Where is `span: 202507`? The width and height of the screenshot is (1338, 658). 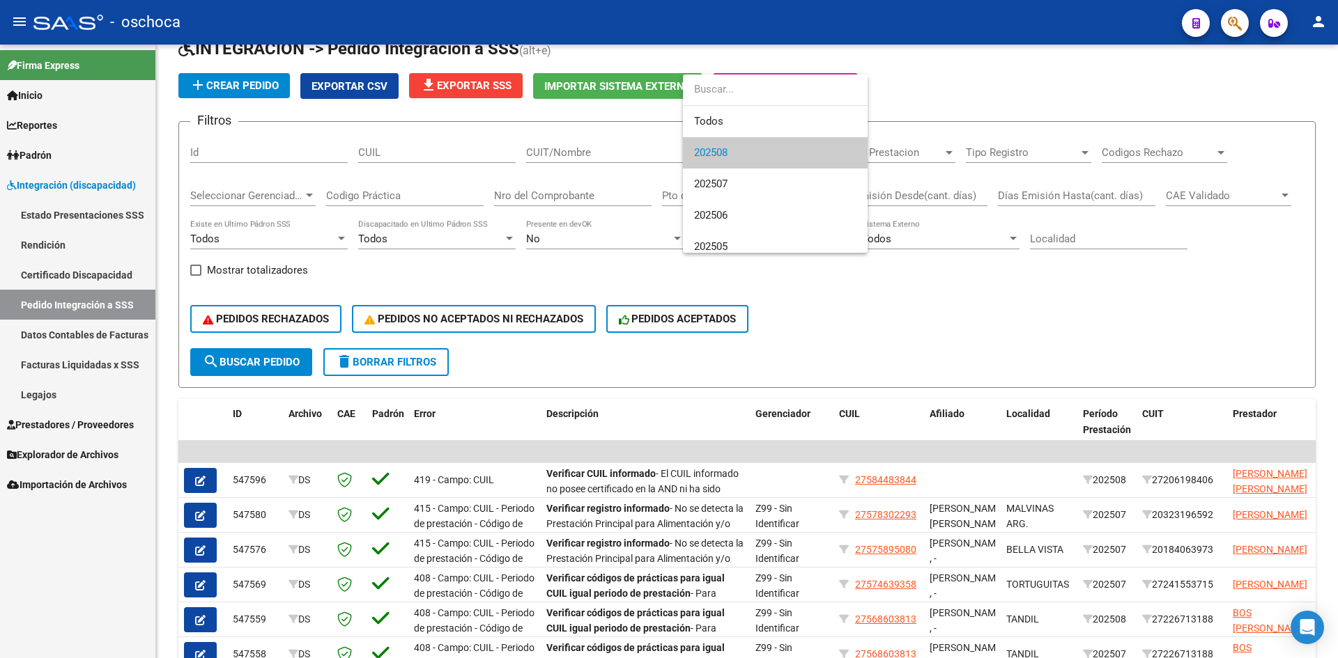 span: 202507 is located at coordinates (711, 184).